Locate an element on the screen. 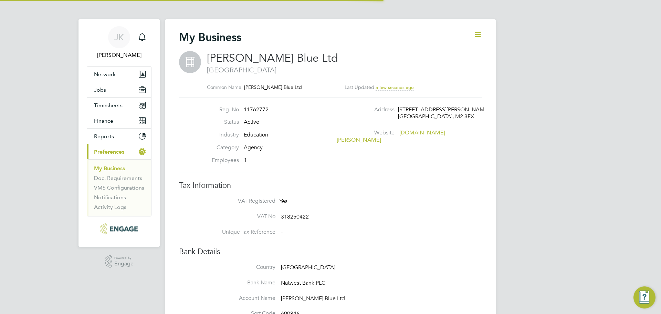 The image size is (661, 314). label: Bank Name is located at coordinates (241, 282).